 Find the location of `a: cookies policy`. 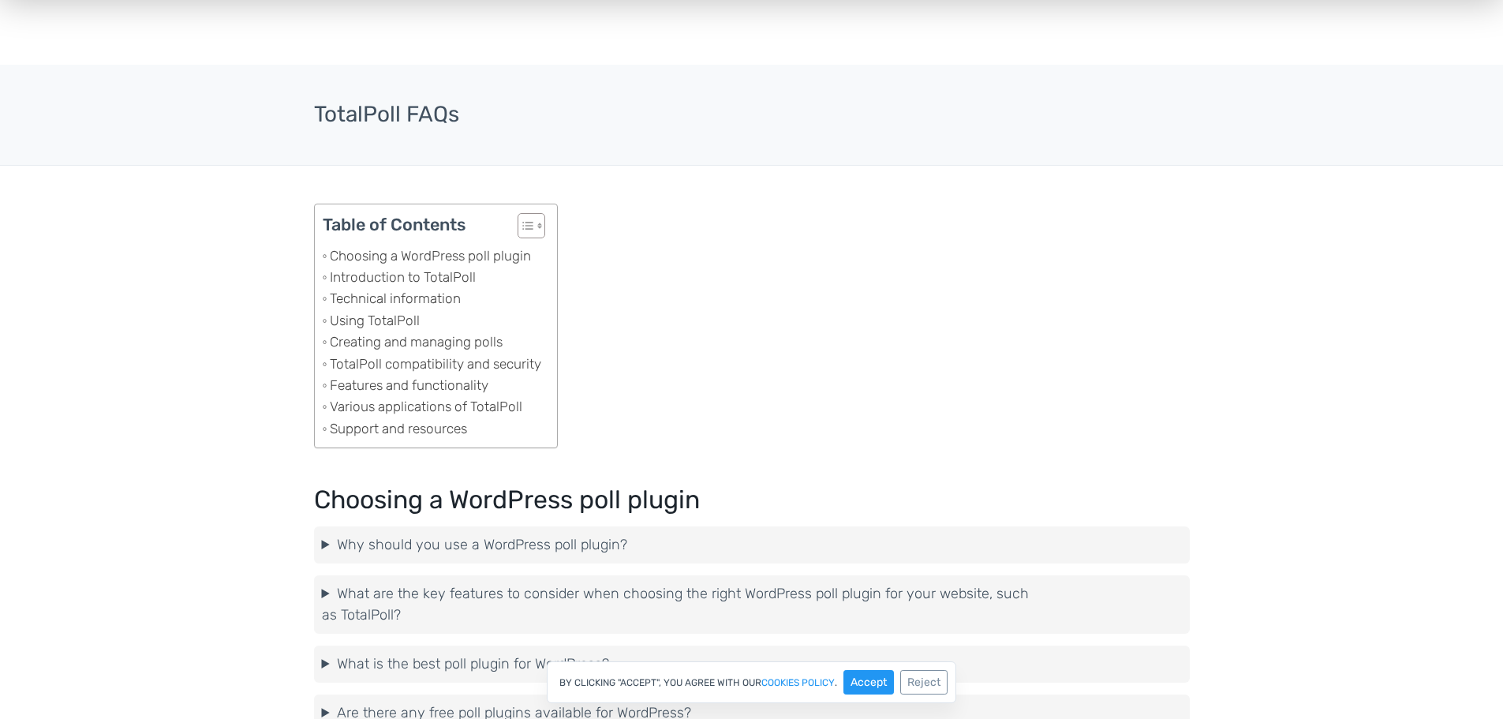

a: cookies policy is located at coordinates (797, 682).